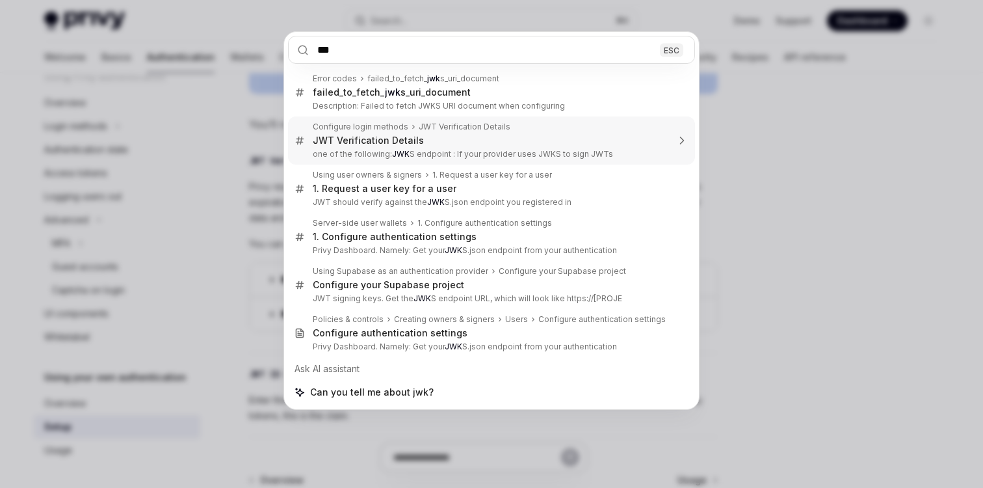 This screenshot has height=488, width=983. I want to click on div: Error codes, so click(335, 79).